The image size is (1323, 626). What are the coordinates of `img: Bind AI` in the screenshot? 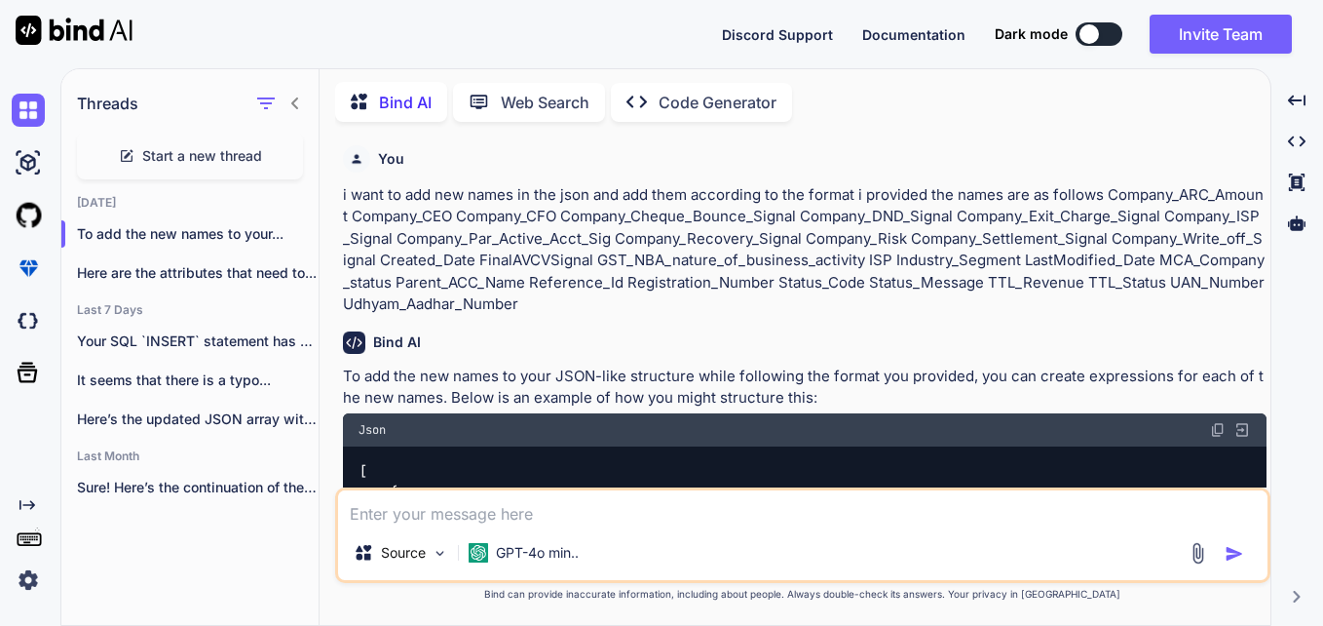 It's located at (74, 30).